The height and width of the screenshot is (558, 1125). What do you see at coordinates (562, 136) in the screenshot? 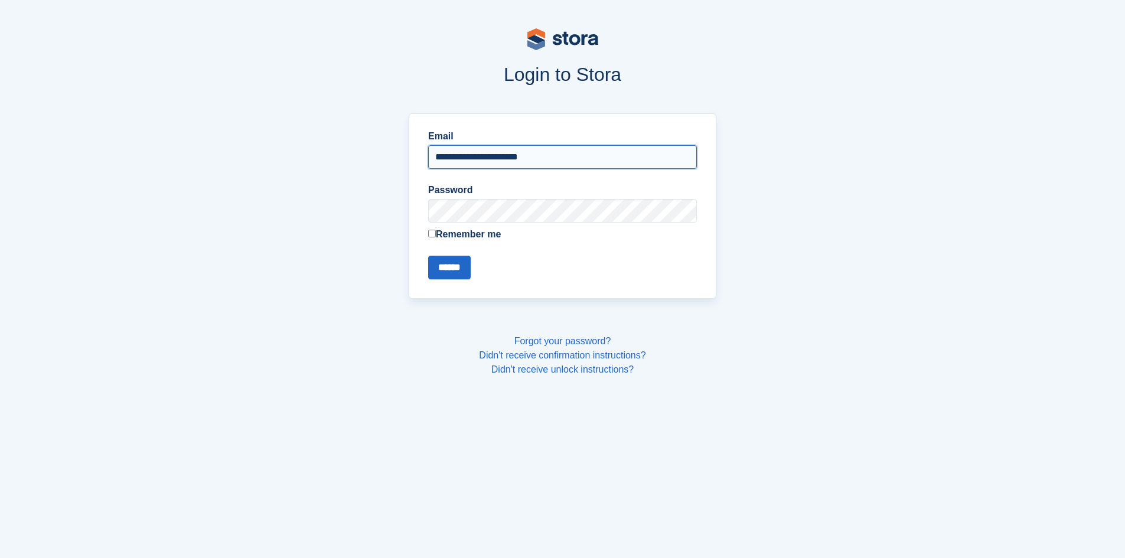
I see `label: Email` at bounding box center [562, 136].